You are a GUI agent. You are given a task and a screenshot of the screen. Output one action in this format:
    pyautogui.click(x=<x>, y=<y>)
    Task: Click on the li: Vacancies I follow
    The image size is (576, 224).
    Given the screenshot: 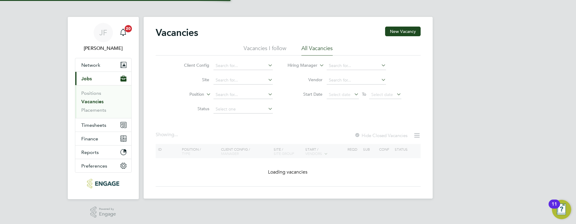 What is the action you would take?
    pyautogui.click(x=265, y=50)
    